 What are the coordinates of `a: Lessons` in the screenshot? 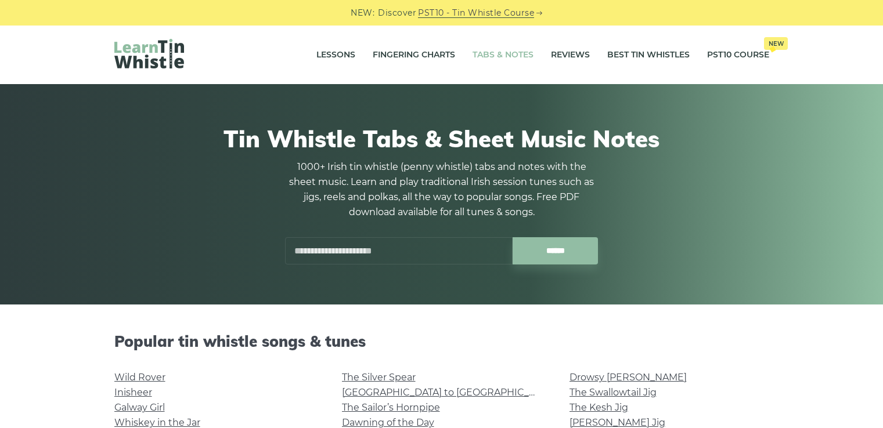 It's located at (336, 55).